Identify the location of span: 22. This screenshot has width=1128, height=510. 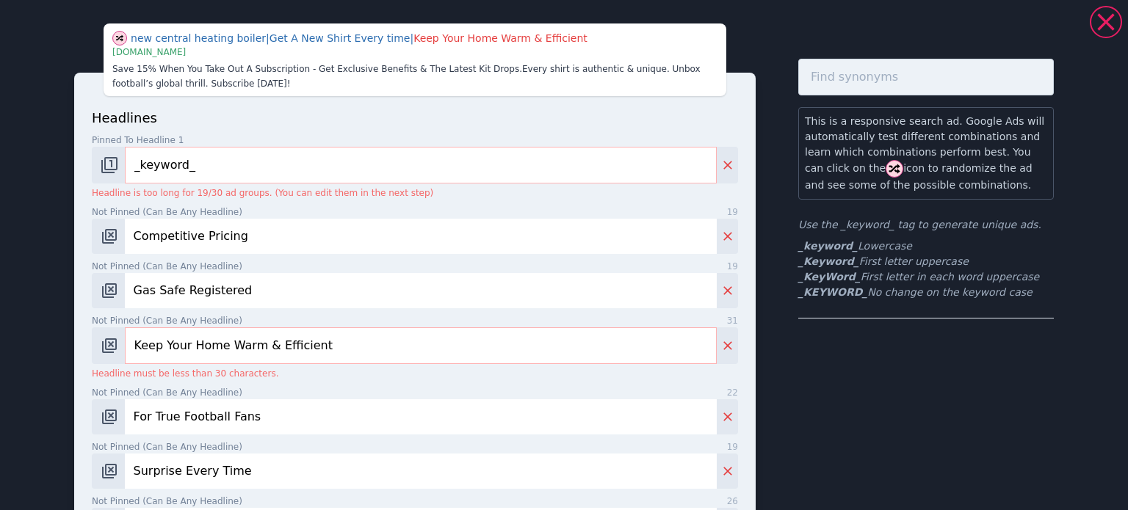
(732, 393).